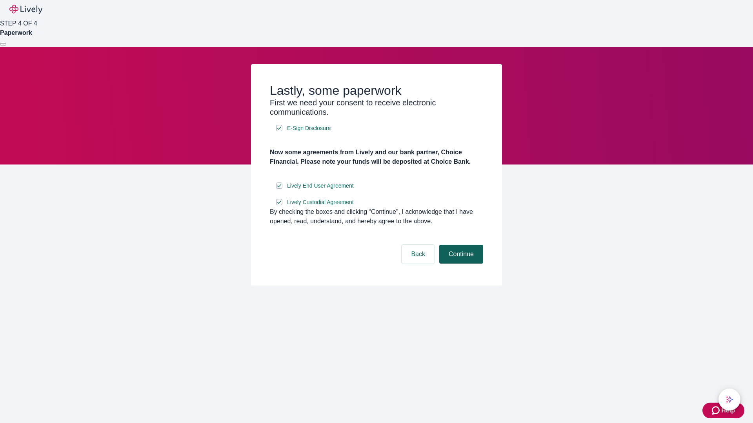  What do you see at coordinates (320, 202) in the screenshot?
I see `span: Lively Custodial Agreement` at bounding box center [320, 202].